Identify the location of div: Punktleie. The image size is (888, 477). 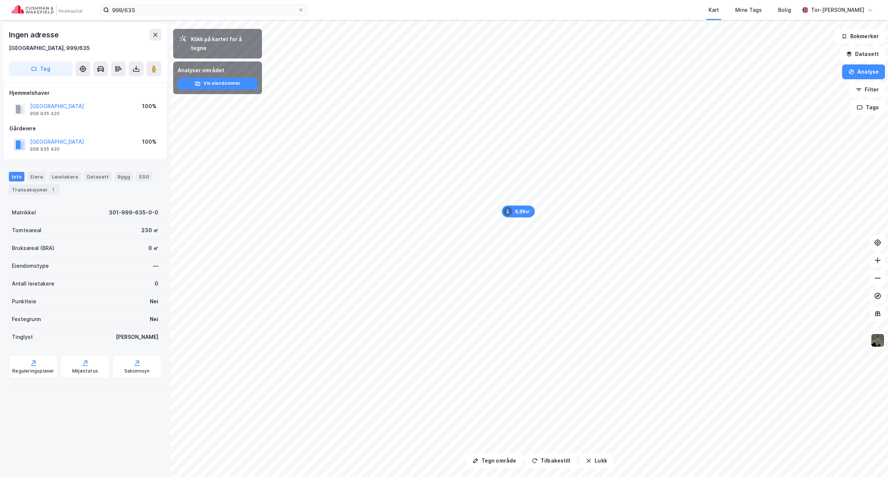
(24, 301).